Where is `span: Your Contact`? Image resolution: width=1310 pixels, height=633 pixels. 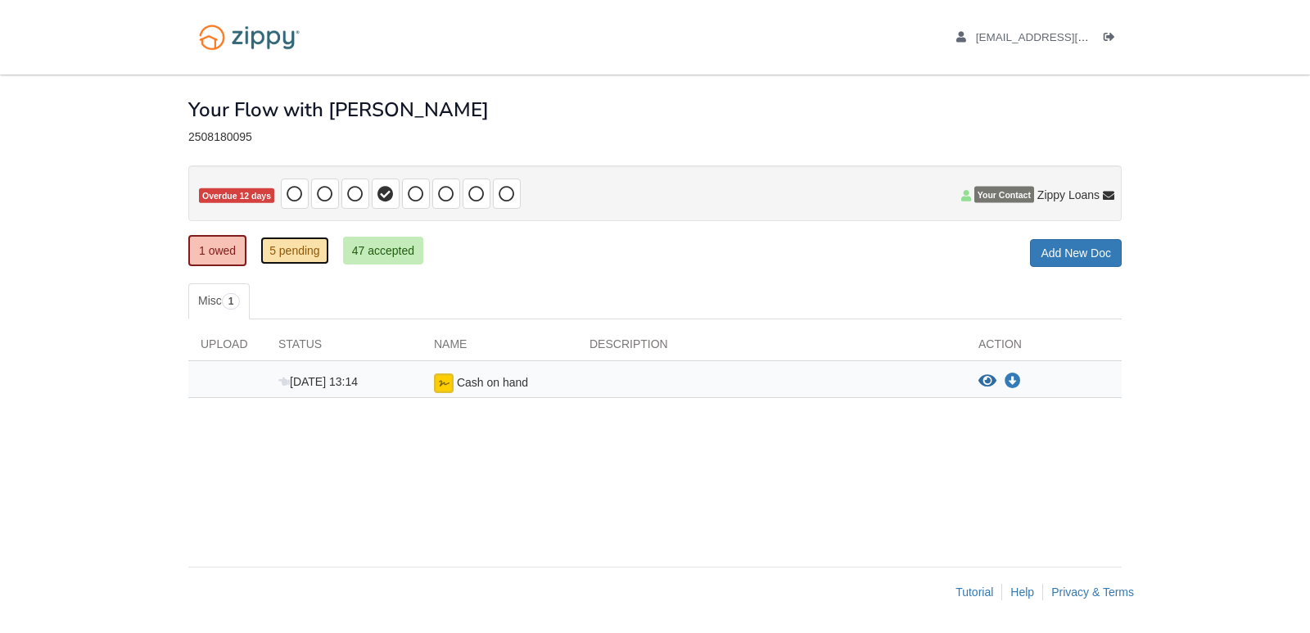
span: Your Contact is located at coordinates (1004, 195).